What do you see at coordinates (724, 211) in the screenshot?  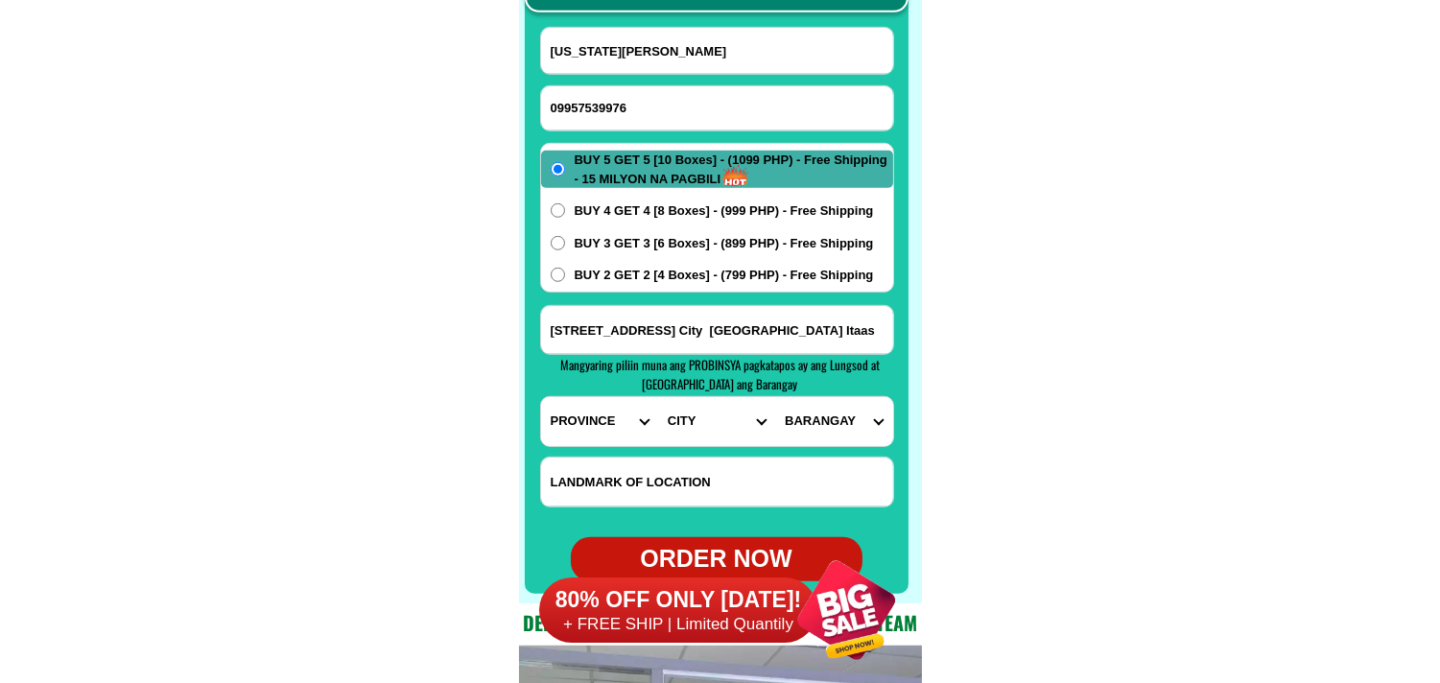 I see `span: BUY 4 GET 4 [8 Boxes] - (999 PHP) - Free Shipping` at bounding box center [724, 211].